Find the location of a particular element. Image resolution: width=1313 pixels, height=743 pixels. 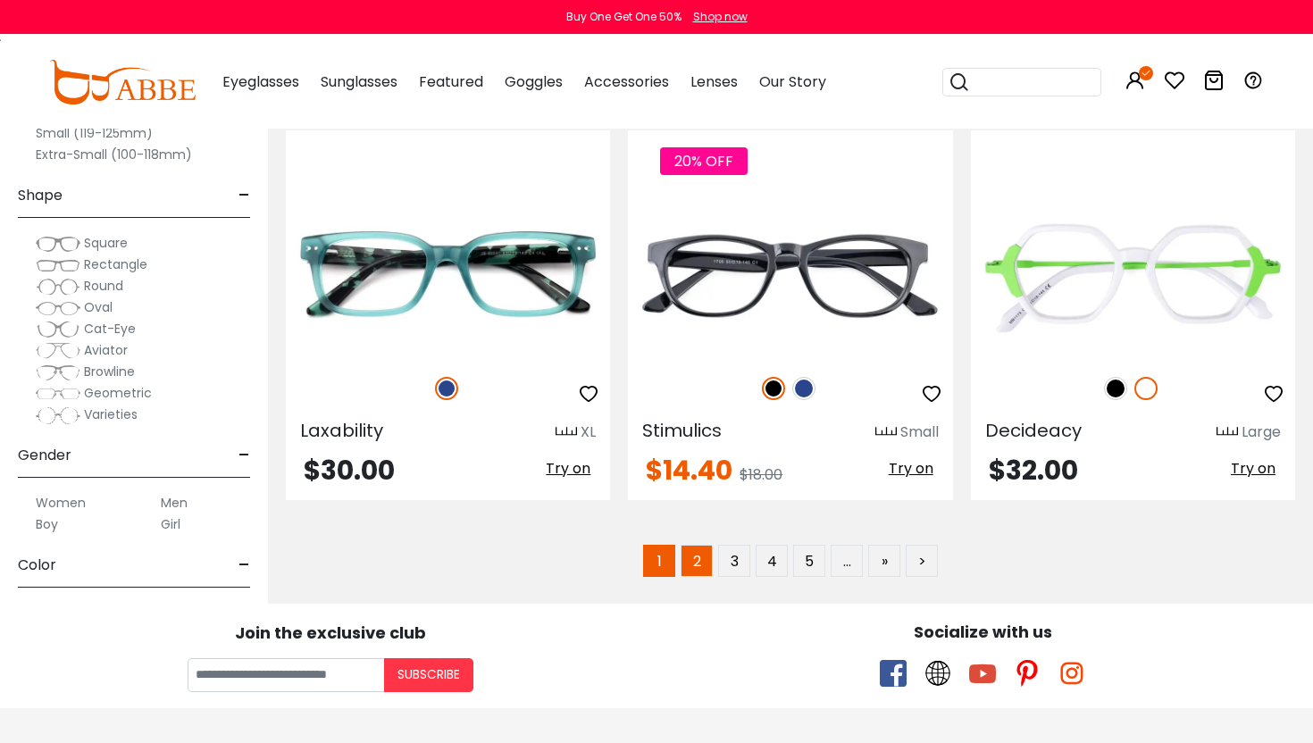

a: White Decideacy - Acetate,Metal ,Universal Bridge Fit is located at coordinates (1132, 276).